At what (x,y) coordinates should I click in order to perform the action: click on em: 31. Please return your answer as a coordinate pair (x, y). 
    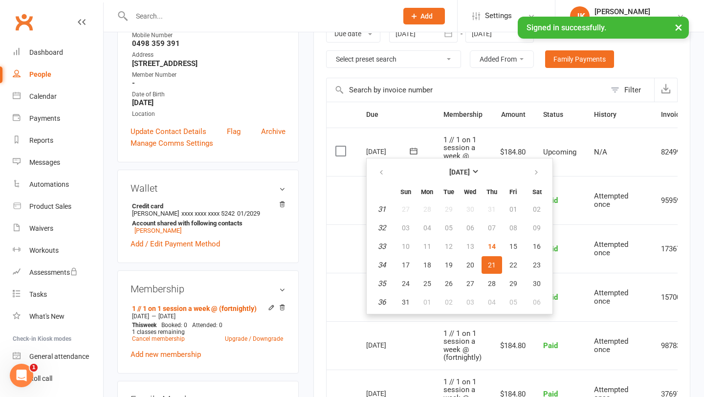
    Looking at the image, I should click on (382, 209).